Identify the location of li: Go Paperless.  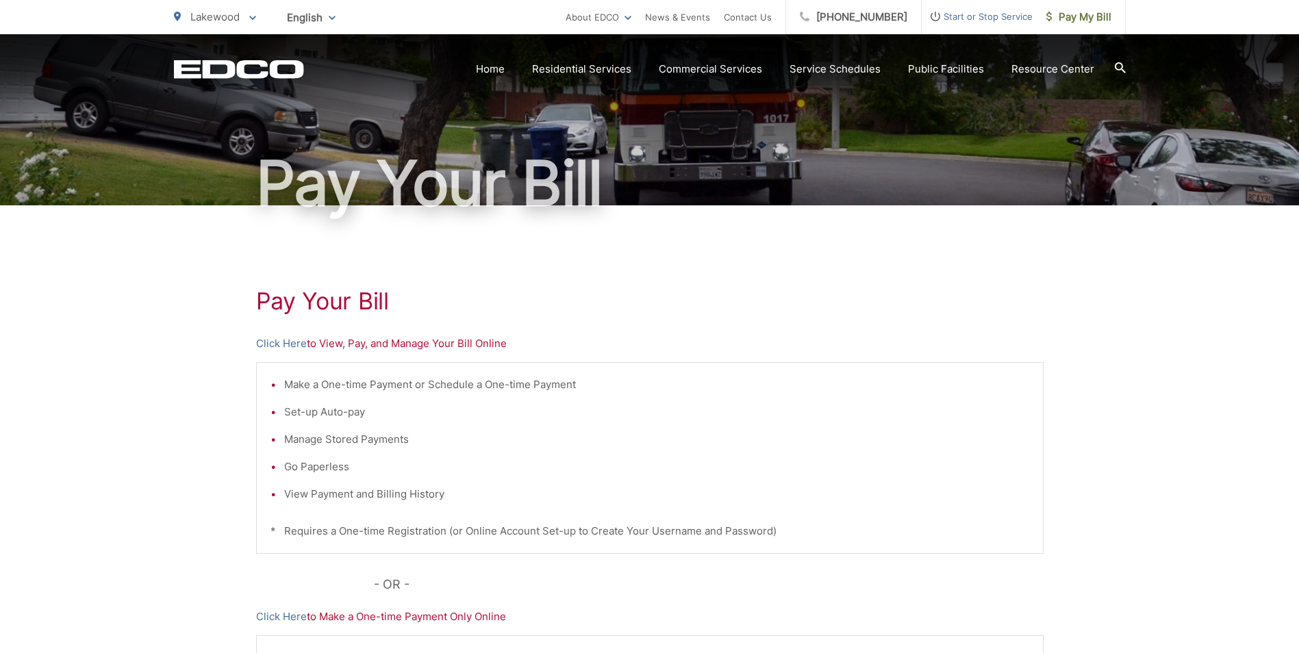
(657, 467).